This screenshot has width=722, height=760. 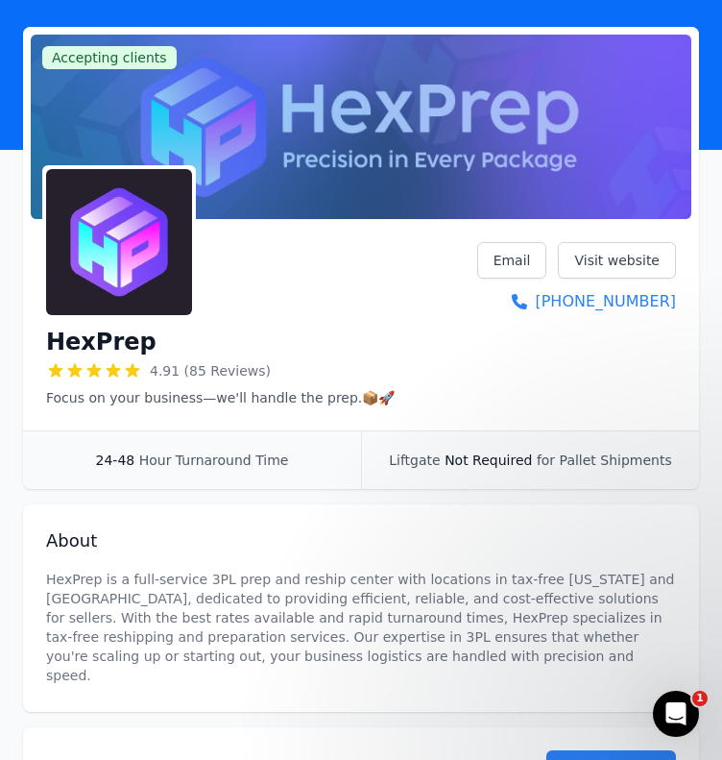 What do you see at coordinates (604, 460) in the screenshot?
I see `span: for Pallet Shipments` at bounding box center [604, 460].